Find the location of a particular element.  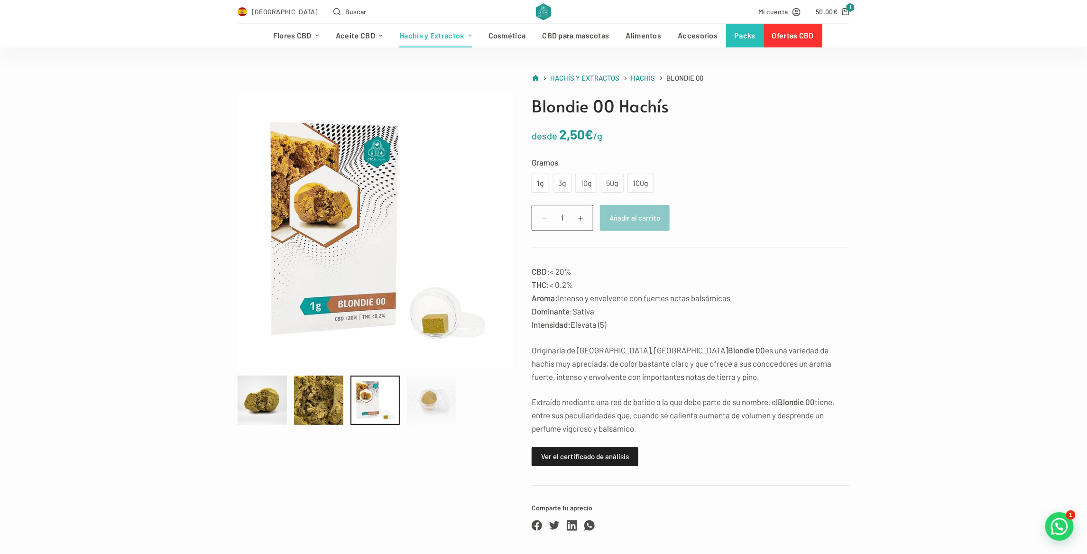

bdi: 50,00 is located at coordinates (827, 11).